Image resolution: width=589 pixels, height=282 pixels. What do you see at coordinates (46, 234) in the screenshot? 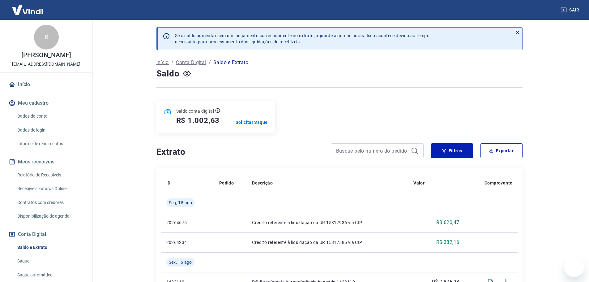
I see `button: Conta Digital` at bounding box center [46, 234].